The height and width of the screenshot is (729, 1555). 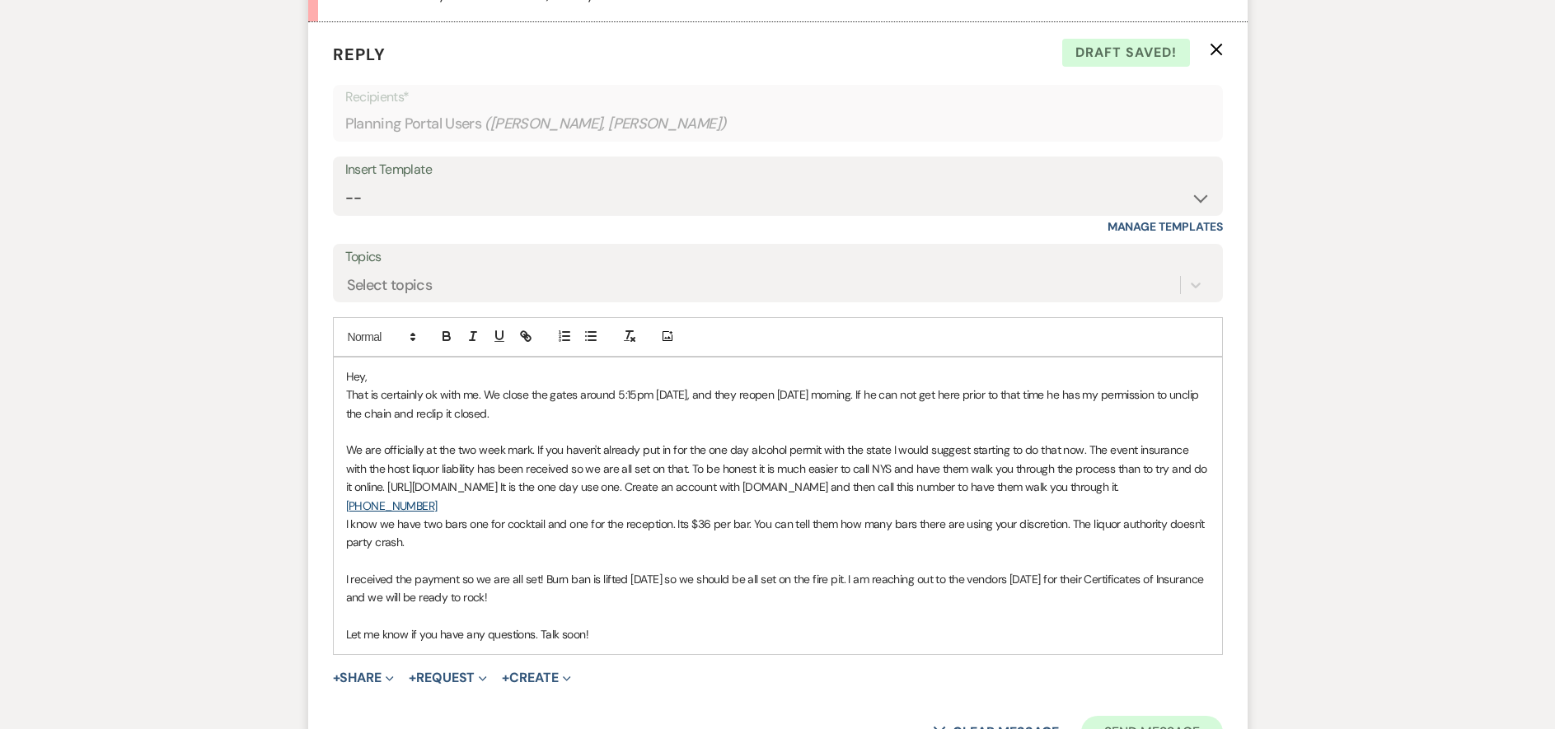 I want to click on div: Insert Template, so click(x=778, y=170).